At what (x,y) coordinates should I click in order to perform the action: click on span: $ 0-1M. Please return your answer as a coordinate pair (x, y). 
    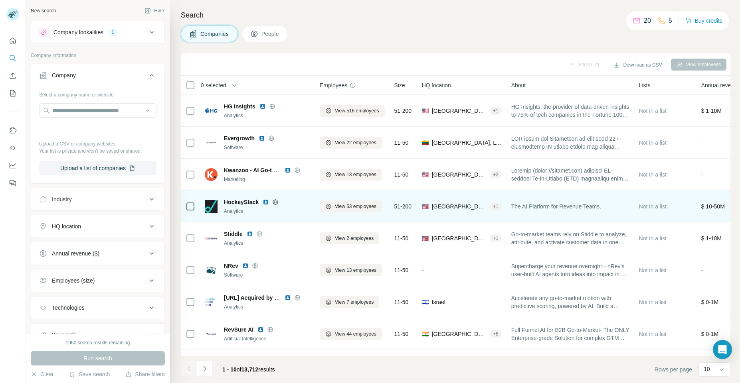
    Looking at the image, I should click on (710, 334).